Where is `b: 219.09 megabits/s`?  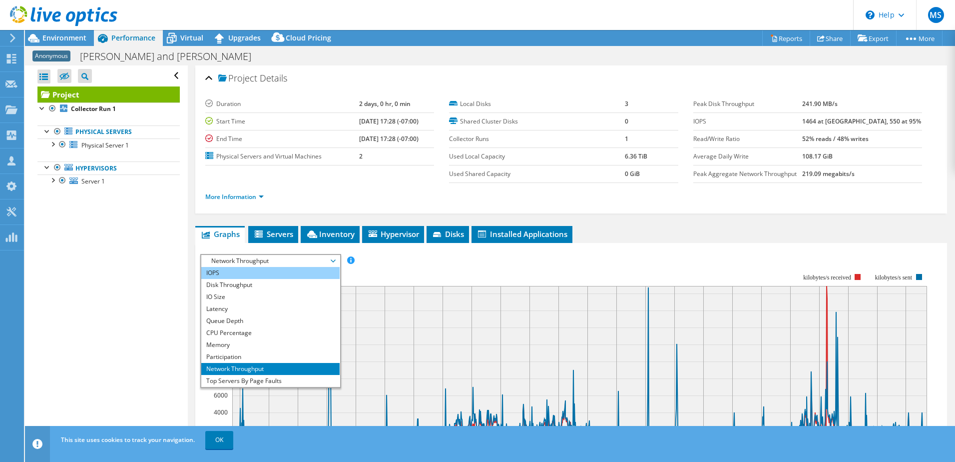
b: 219.09 megabits/s is located at coordinates (828, 173).